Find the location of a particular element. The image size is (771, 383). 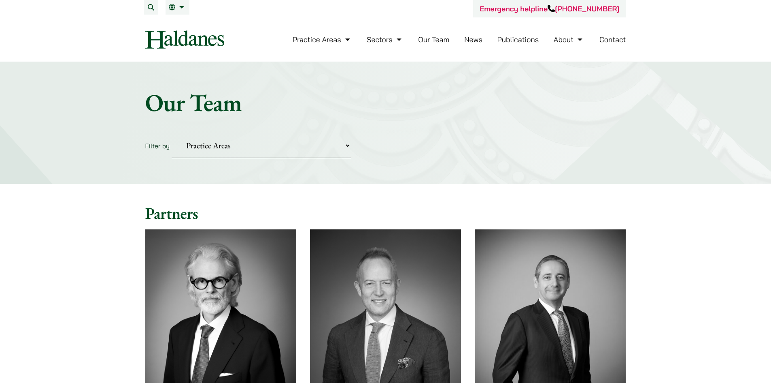

a: Practice Areas is located at coordinates (322, 39).